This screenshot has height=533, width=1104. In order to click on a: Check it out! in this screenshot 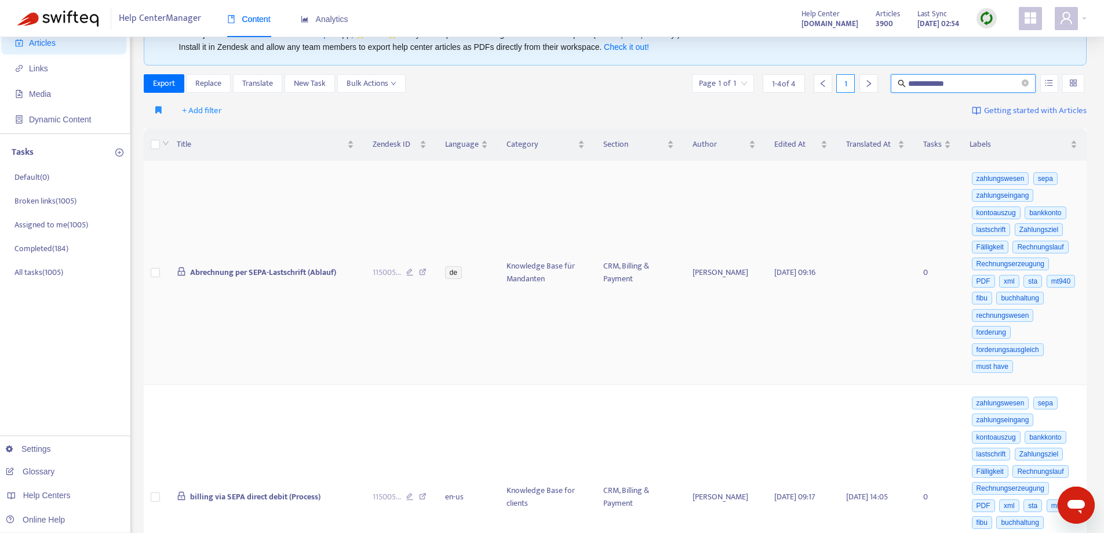, I will do `click(627, 47)`.